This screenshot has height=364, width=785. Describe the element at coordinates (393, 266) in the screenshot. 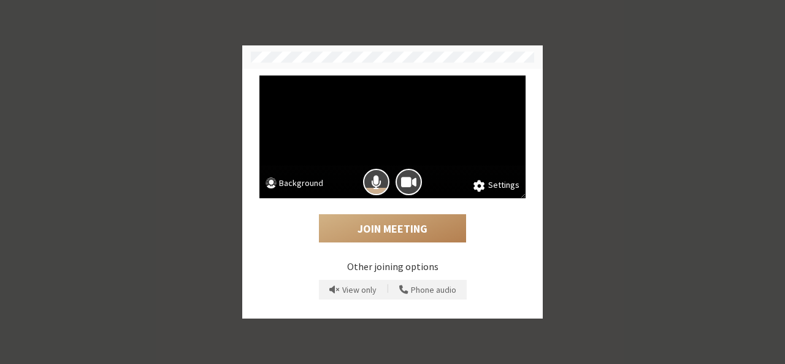

I see `p: Other joining options` at that location.